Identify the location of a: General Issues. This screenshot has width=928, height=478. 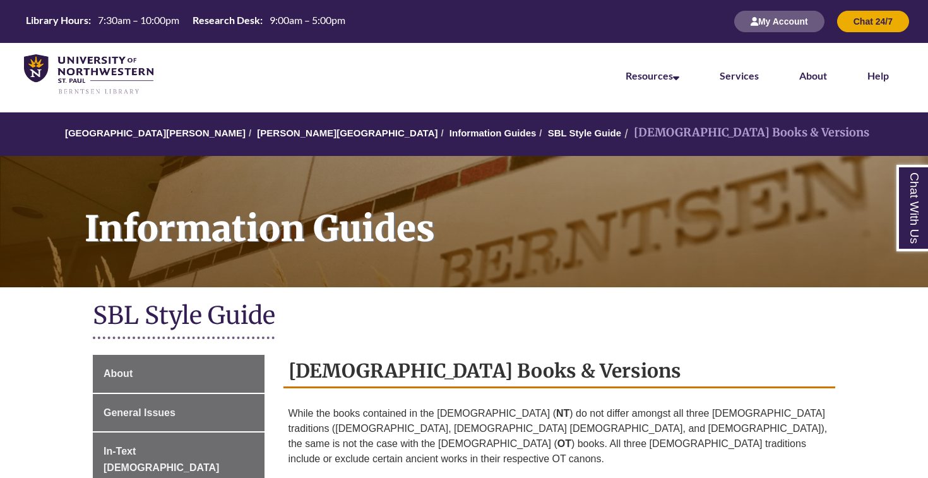
(179, 413).